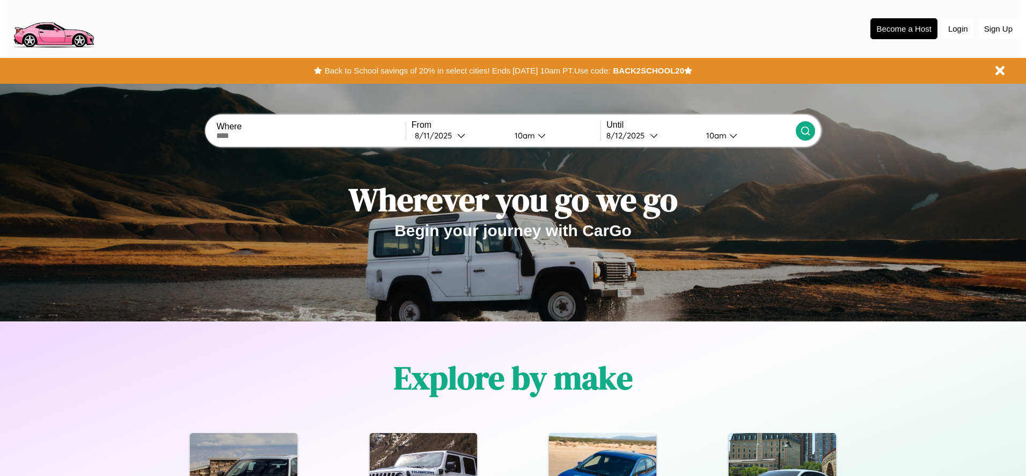 This screenshot has height=476, width=1026. Describe the element at coordinates (903, 28) in the screenshot. I see `button: Become a Host` at that location.